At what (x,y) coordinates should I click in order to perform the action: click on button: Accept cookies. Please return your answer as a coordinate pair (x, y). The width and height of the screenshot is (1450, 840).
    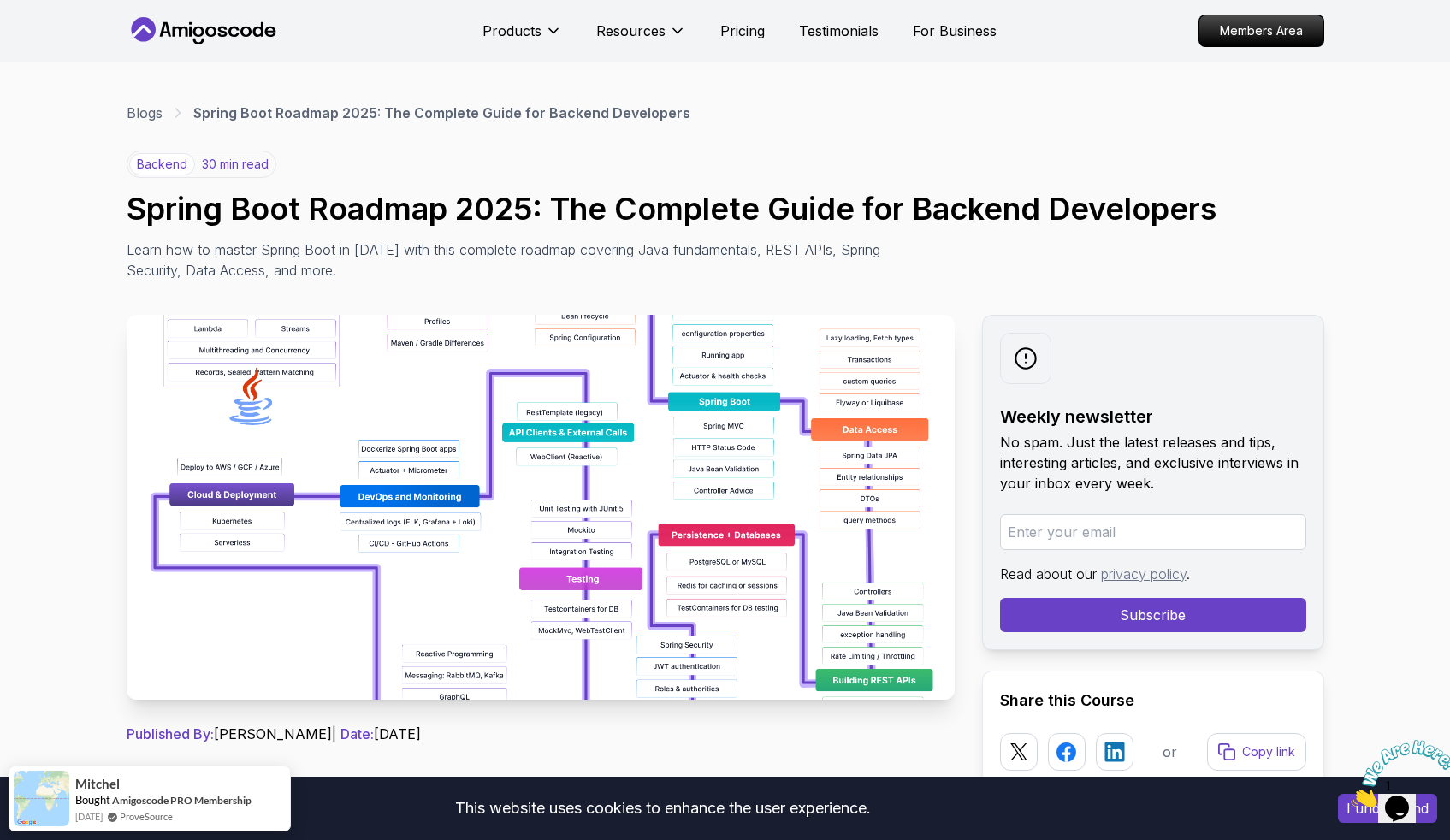
    Looking at the image, I should click on (1388, 808).